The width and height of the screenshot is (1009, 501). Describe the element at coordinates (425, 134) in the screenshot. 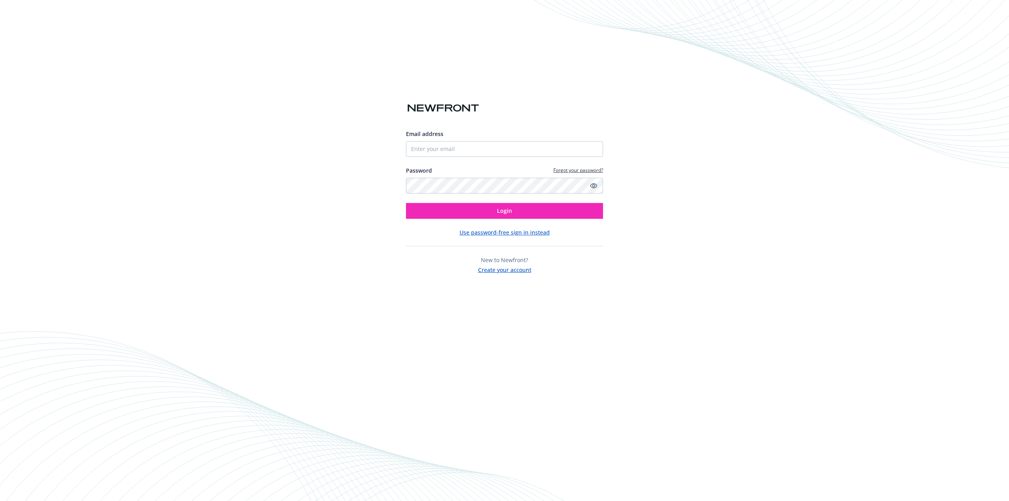

I see `span: Email address` at that location.